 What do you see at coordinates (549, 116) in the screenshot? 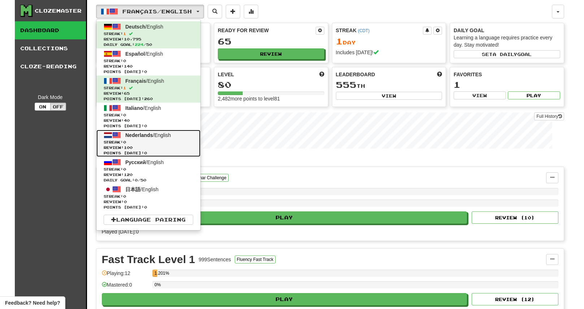
I see `a: Full History` at bounding box center [549, 116].